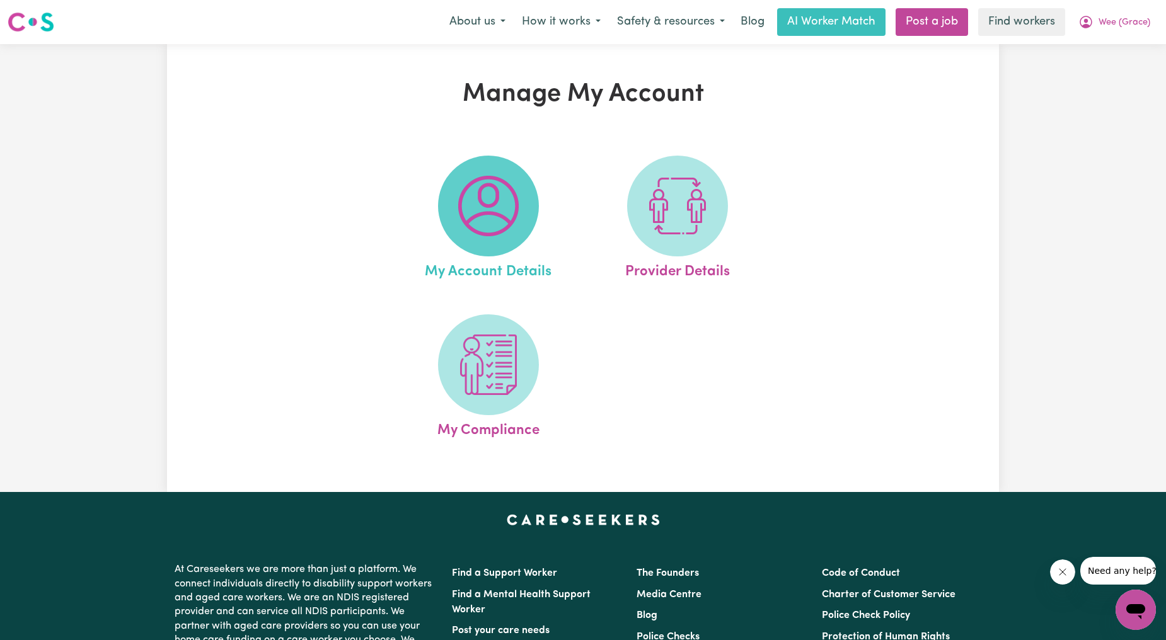 Image resolution: width=1166 pixels, height=640 pixels. Describe the element at coordinates (488, 270) in the screenshot. I see `span: My Account Details` at that location.